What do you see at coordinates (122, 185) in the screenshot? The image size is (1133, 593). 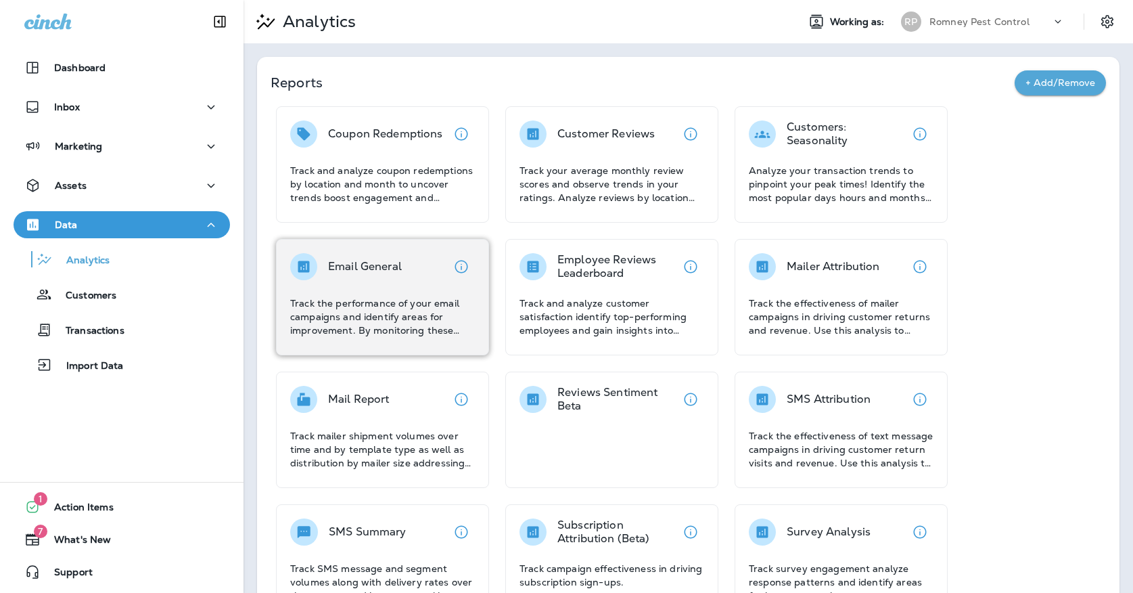 I see `button: Assets` at bounding box center [122, 185].